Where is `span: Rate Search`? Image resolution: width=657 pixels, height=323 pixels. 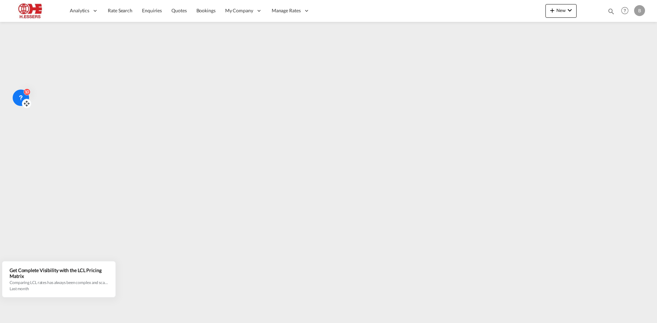 span: Rate Search is located at coordinates (120, 10).